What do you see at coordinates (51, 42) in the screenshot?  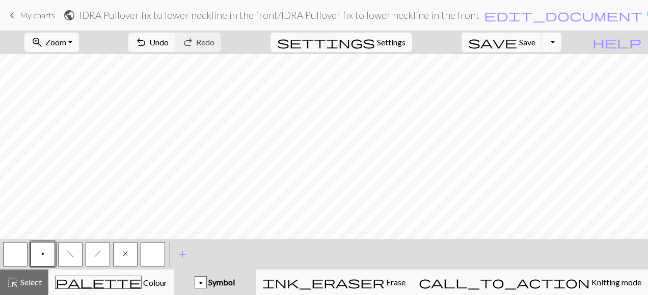 I see `button: Zoom` at bounding box center [51, 42].